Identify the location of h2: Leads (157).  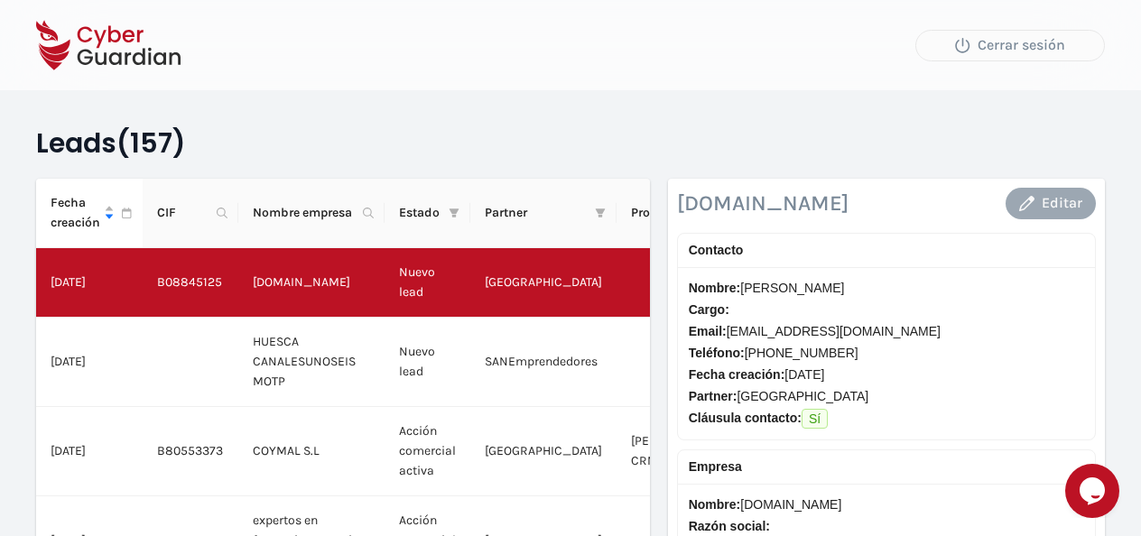
(571, 144).